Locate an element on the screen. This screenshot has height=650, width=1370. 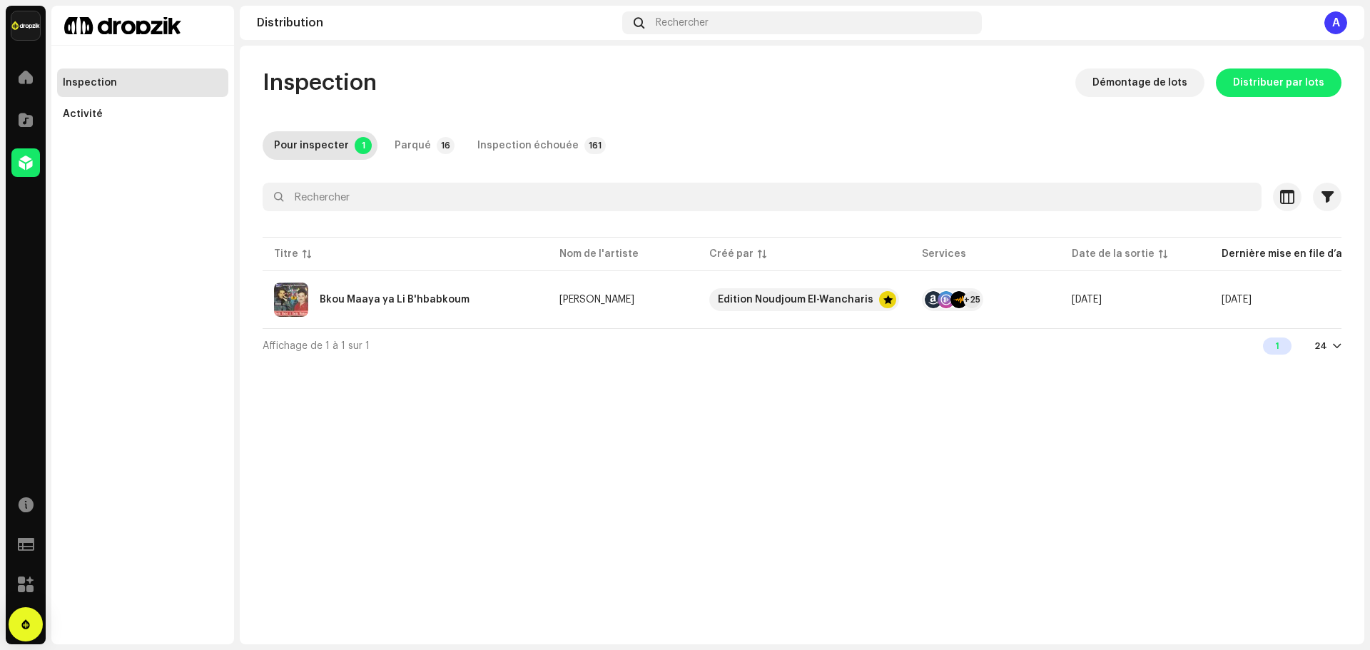
div: Titre is located at coordinates (286, 254).